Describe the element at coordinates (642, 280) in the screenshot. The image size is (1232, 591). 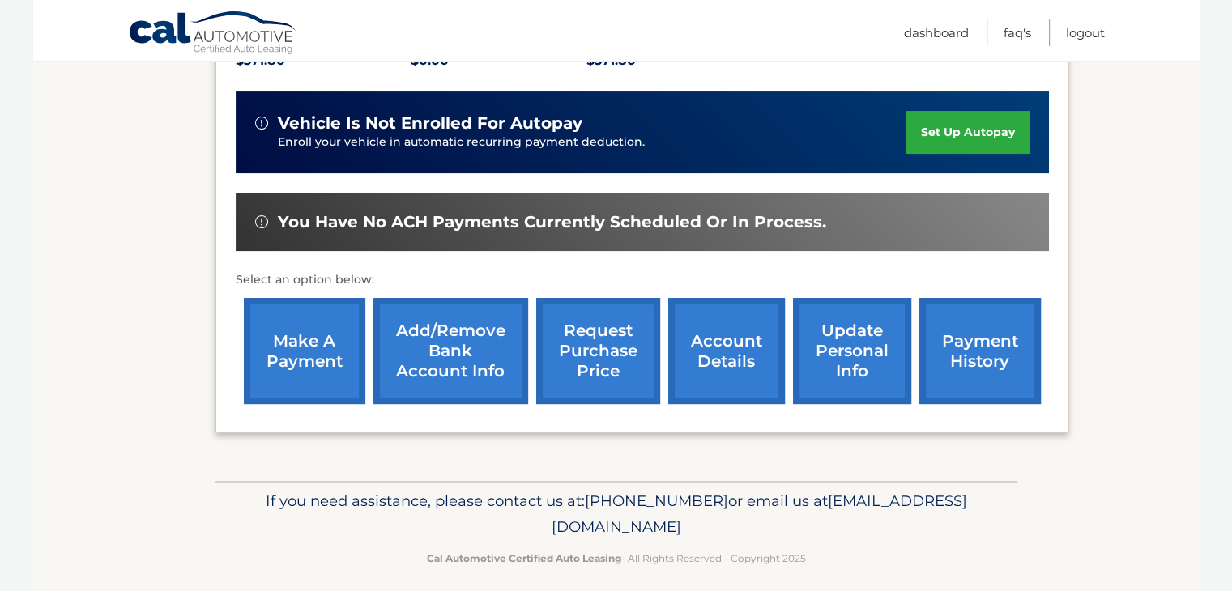
I see `p: Select an option below:` at that location.